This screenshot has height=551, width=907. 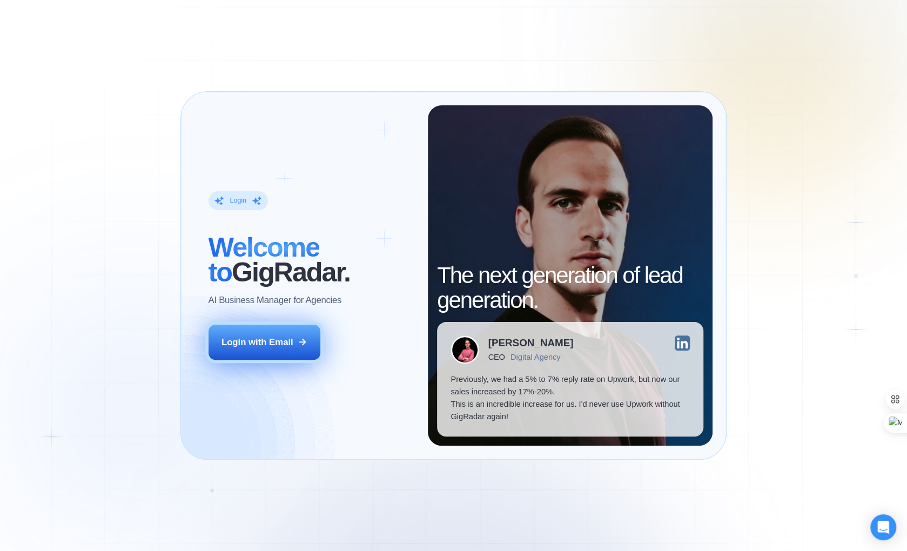 I want to click on h2: ‍ GigRadar., so click(x=312, y=260).